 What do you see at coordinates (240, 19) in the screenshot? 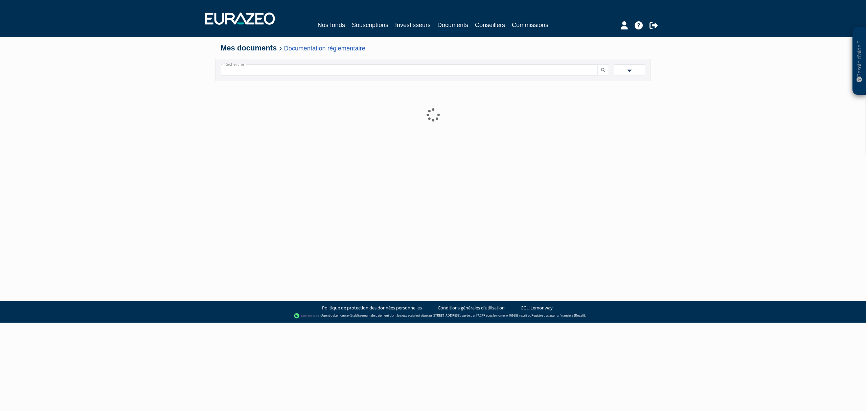
I see `img: 1732889491-logotype_eurazeo_blanc_rvb.png` at bounding box center [240, 19].